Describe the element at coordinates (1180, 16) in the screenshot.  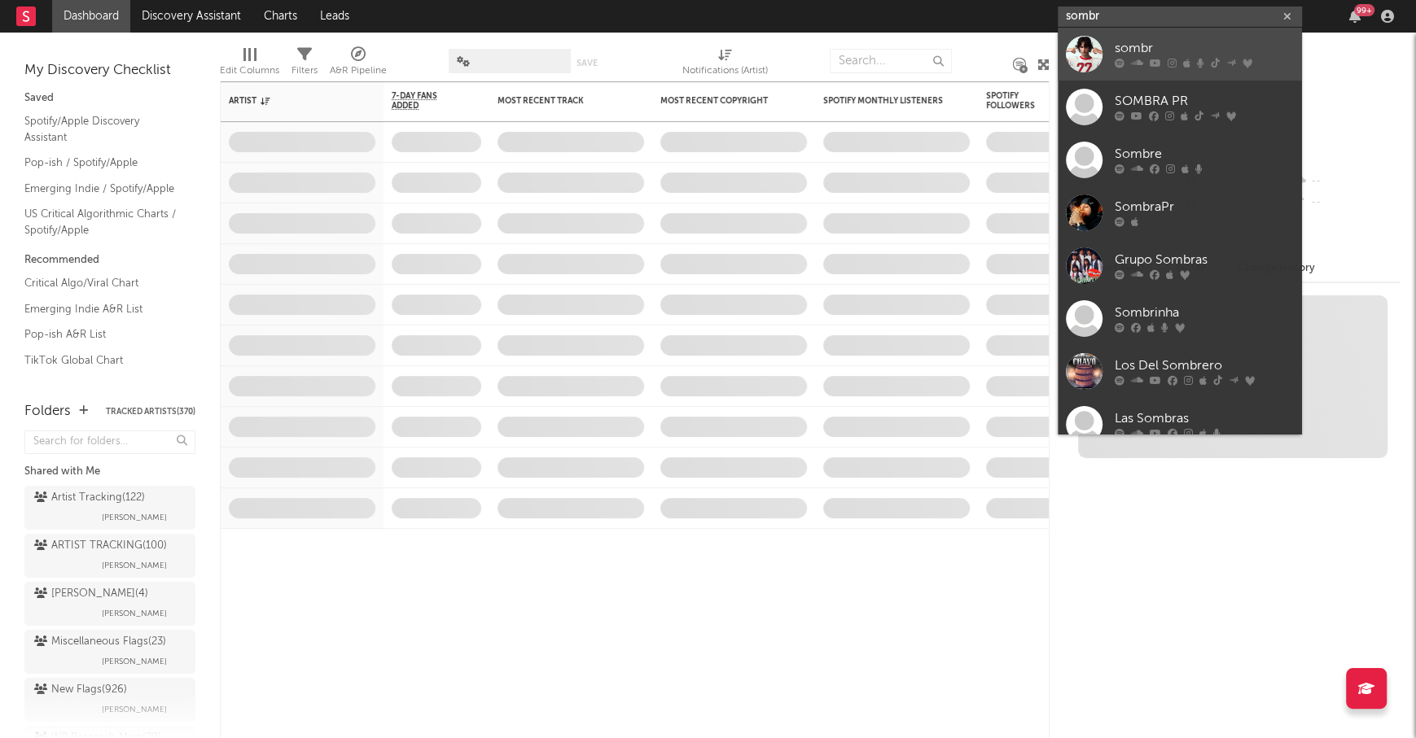
I see `input: Search for artists` at that location.